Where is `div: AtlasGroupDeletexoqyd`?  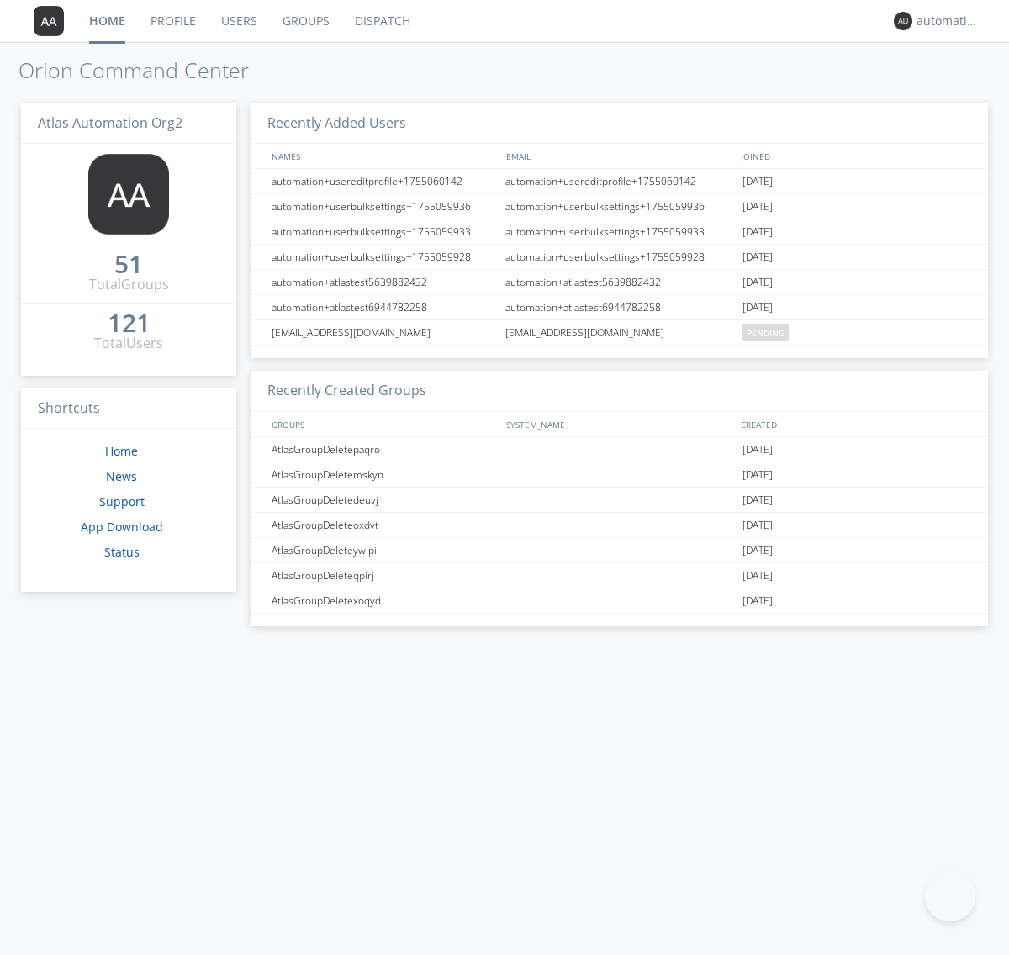
div: AtlasGroupDeletexoqyd is located at coordinates (384, 600).